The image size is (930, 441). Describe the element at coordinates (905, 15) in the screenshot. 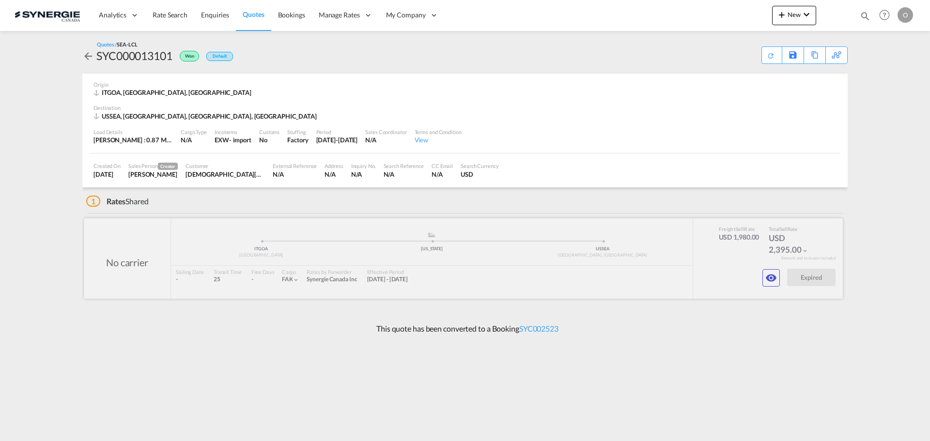

I see `div: O` at that location.